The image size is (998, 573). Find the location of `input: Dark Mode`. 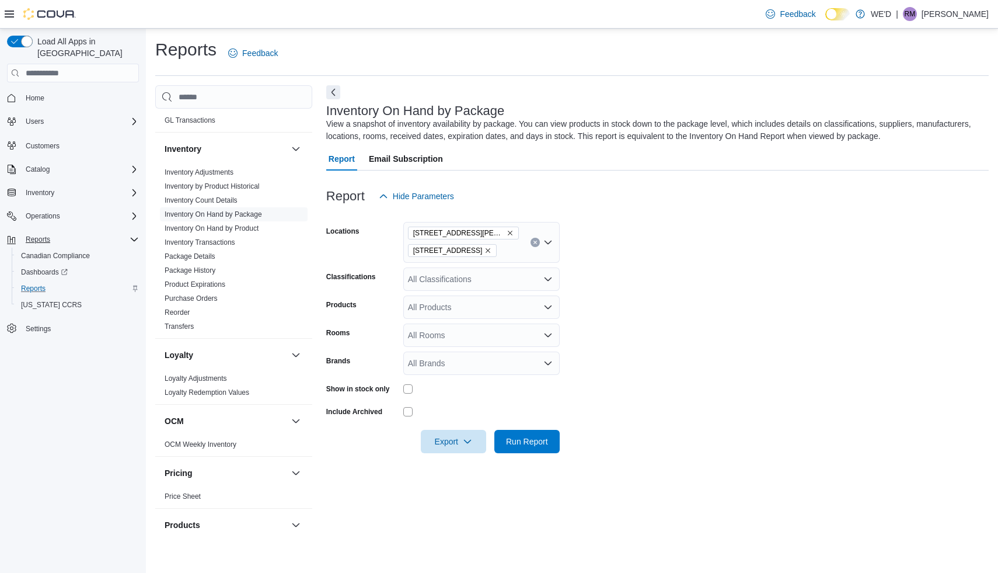

input: Dark Mode is located at coordinates (838, 14).